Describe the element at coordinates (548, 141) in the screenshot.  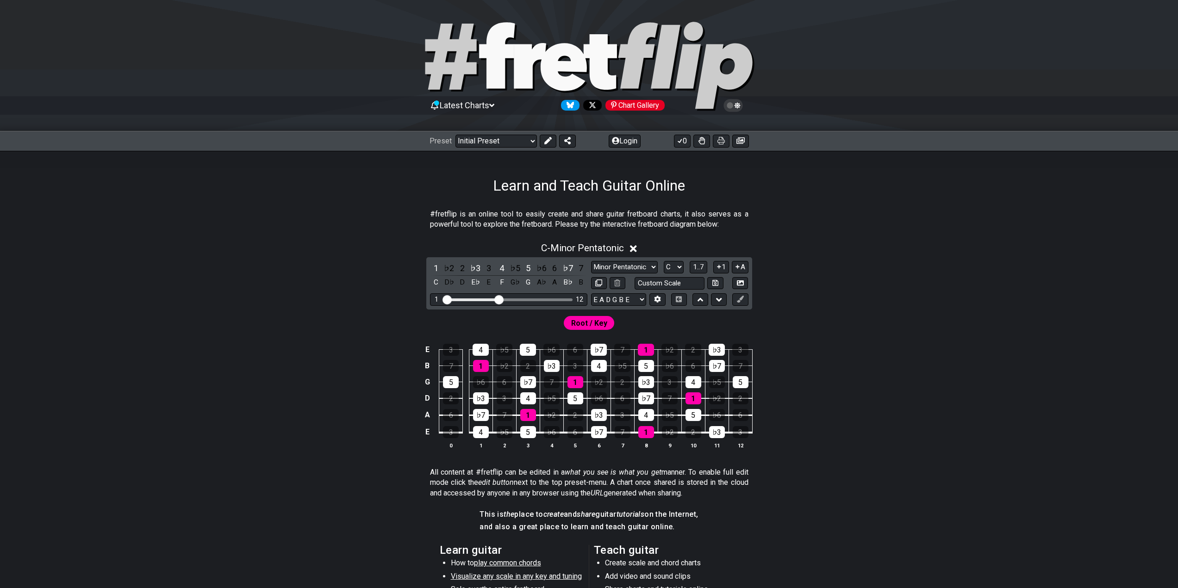
I see `button: Edit Preset` at that location.